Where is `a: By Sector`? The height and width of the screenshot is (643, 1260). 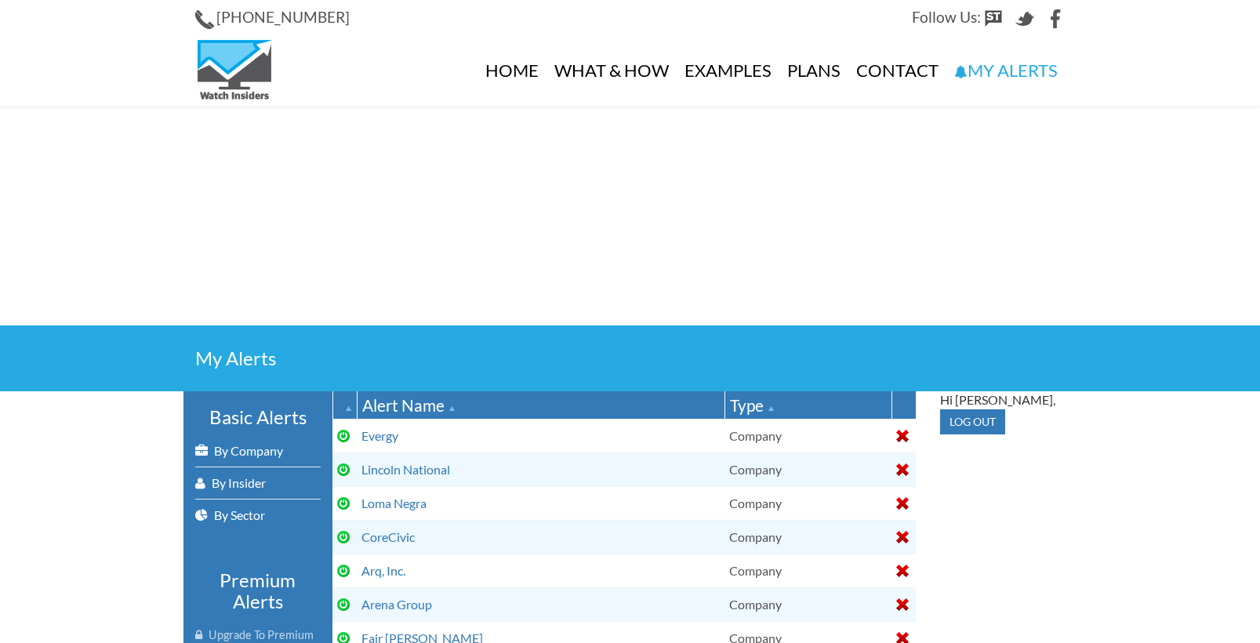 a: By Sector is located at coordinates (258, 515).